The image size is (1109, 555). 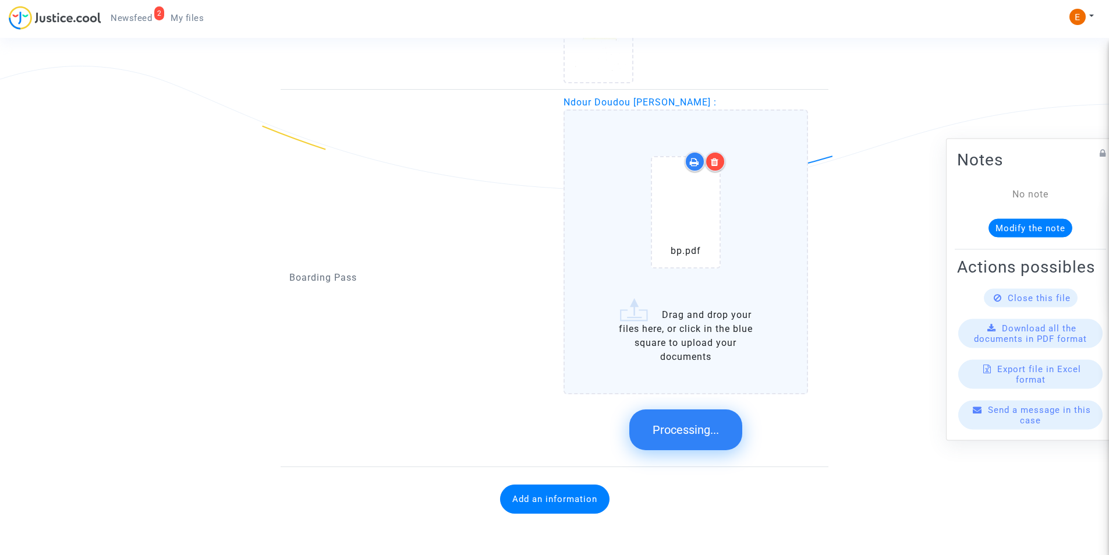 What do you see at coordinates (187, 18) in the screenshot?
I see `a: My files` at bounding box center [187, 18].